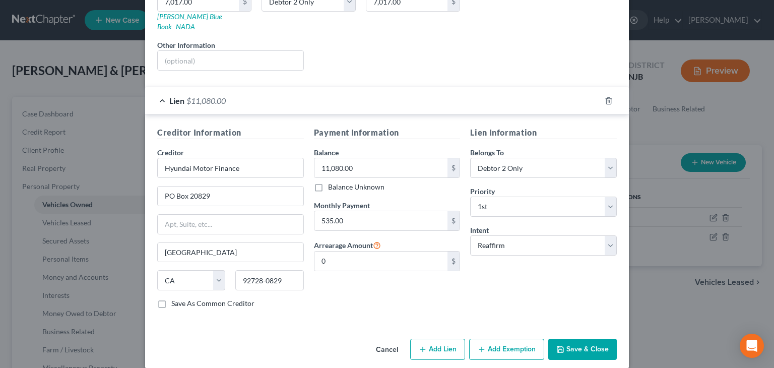 Image resolution: width=774 pixels, height=368 pixels. Describe the element at coordinates (230, 168) in the screenshot. I see `input: Search creditor by name...` at that location.